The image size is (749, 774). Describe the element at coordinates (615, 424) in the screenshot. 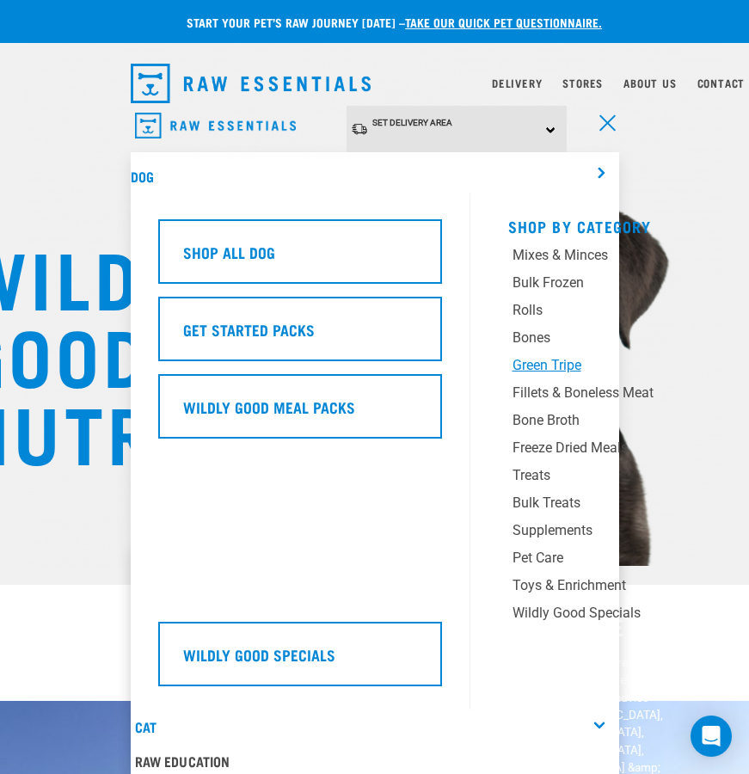

I see `a: Bone Broth` at that location.